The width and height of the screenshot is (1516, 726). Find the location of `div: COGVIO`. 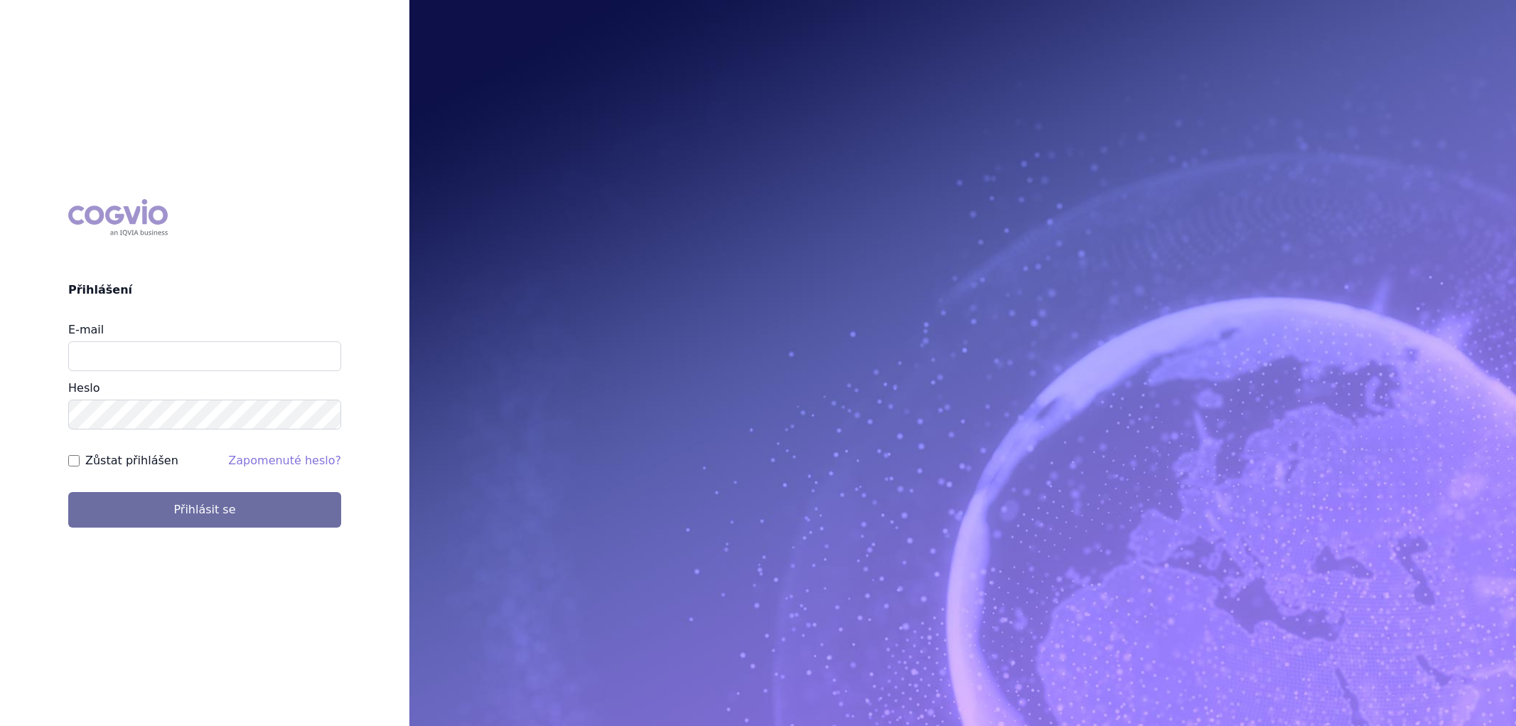

div: COGVIO is located at coordinates (118, 217).